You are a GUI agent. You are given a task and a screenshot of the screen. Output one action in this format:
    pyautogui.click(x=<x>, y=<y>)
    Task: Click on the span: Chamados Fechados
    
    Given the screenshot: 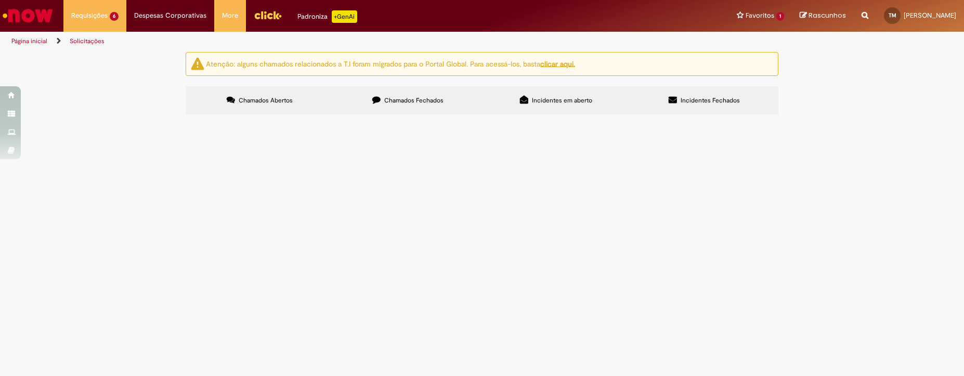 What is the action you would take?
    pyautogui.click(x=414, y=100)
    